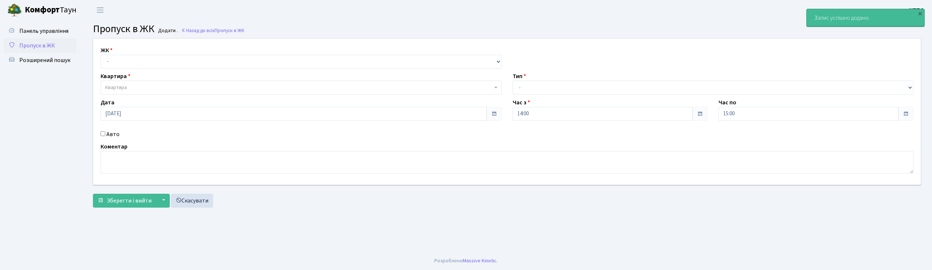  Describe the element at coordinates (40, 46) in the screenshot. I see `a: Пропуск в ЖК` at that location.